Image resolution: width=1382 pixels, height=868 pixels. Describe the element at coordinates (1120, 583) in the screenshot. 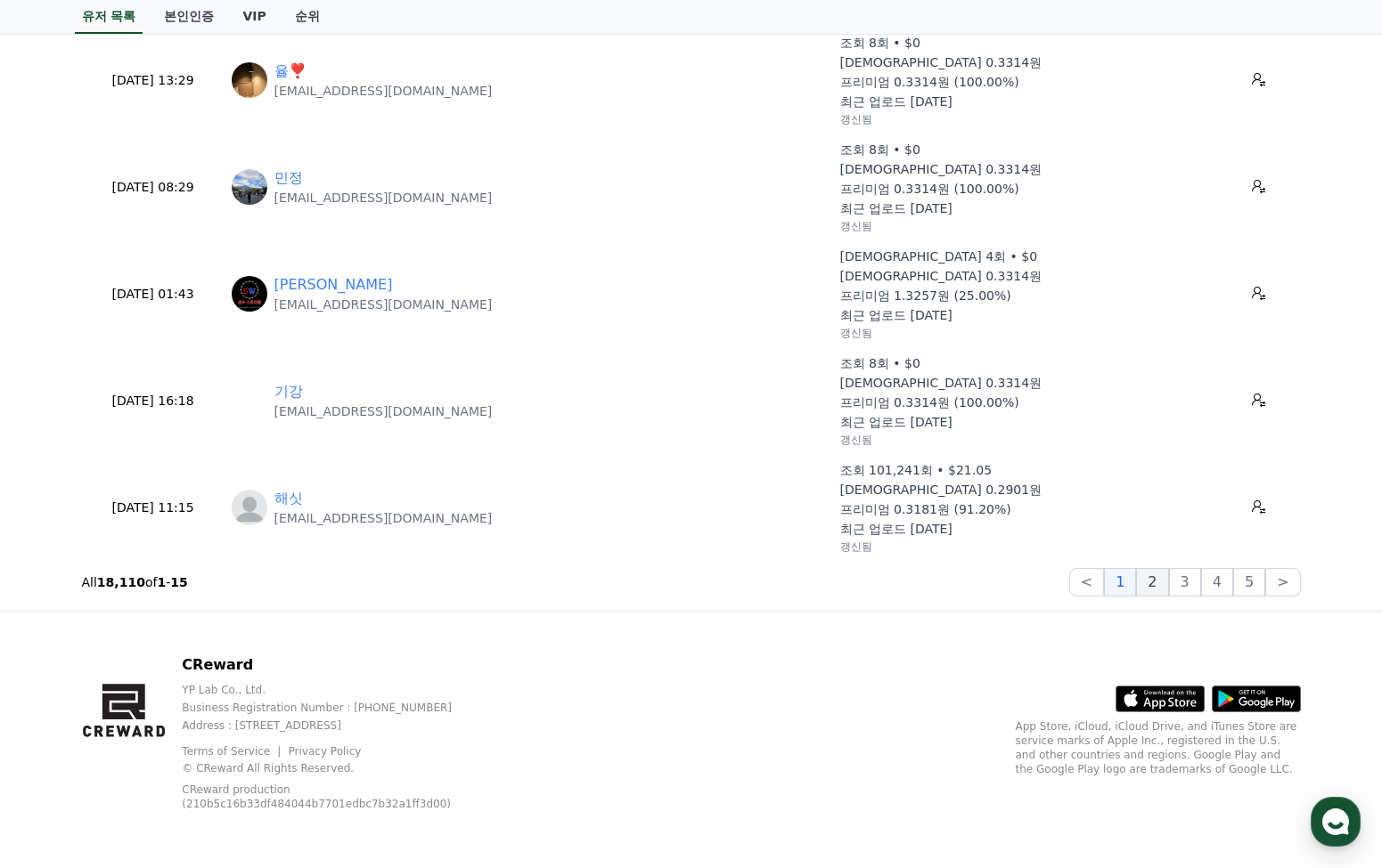

I see `button: 1` at that location.